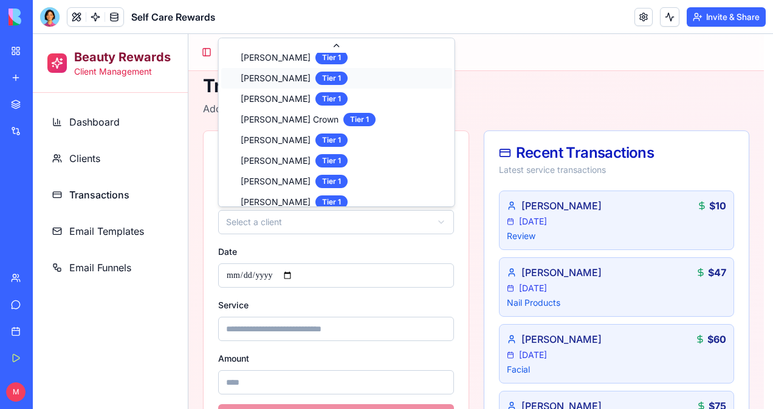 The image size is (773, 409). I want to click on span: M, so click(16, 392).